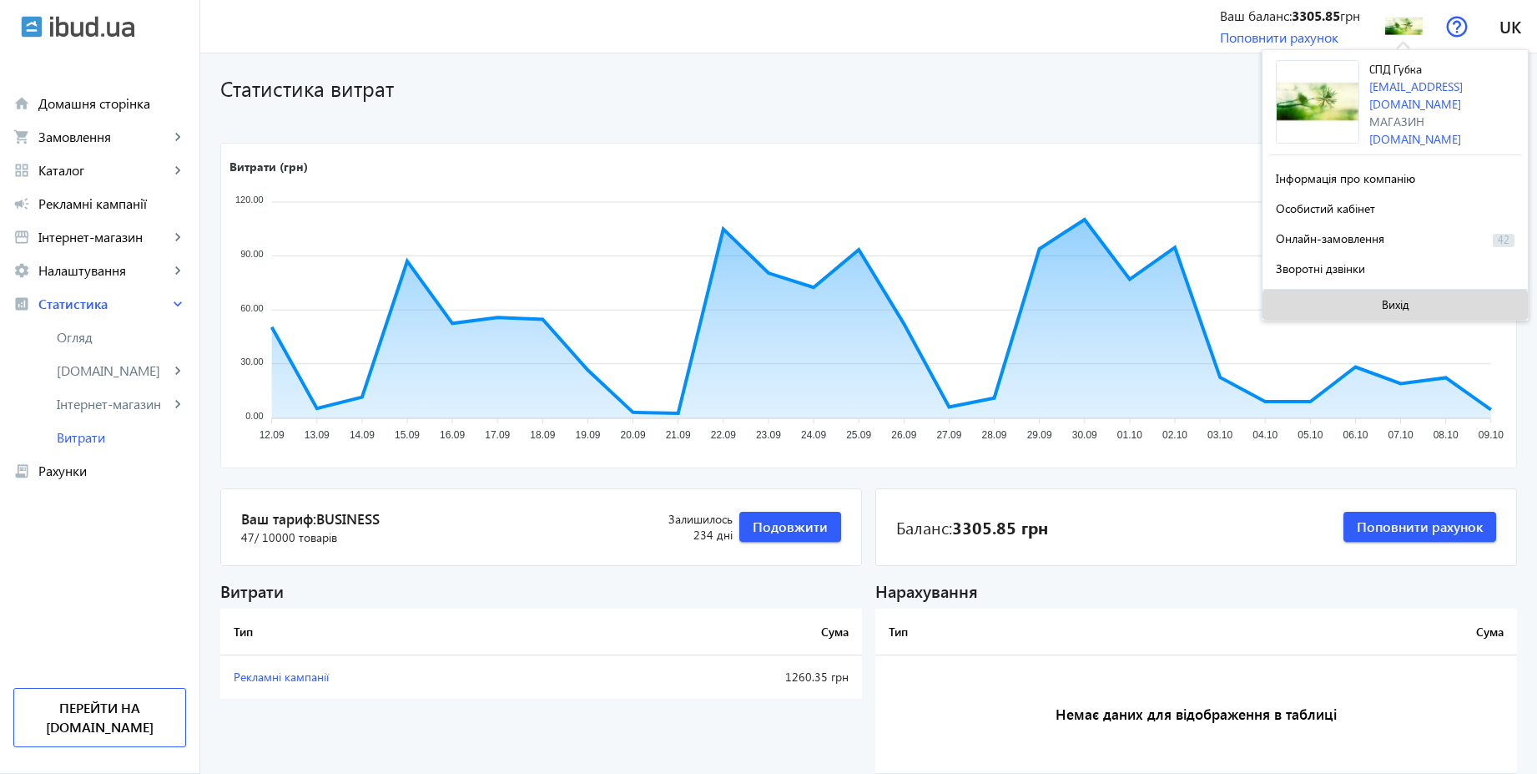  I want to click on span: Вихід, so click(1395, 305).